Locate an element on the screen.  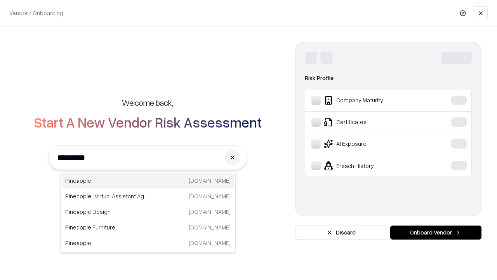
button: Discard is located at coordinates (341, 232).